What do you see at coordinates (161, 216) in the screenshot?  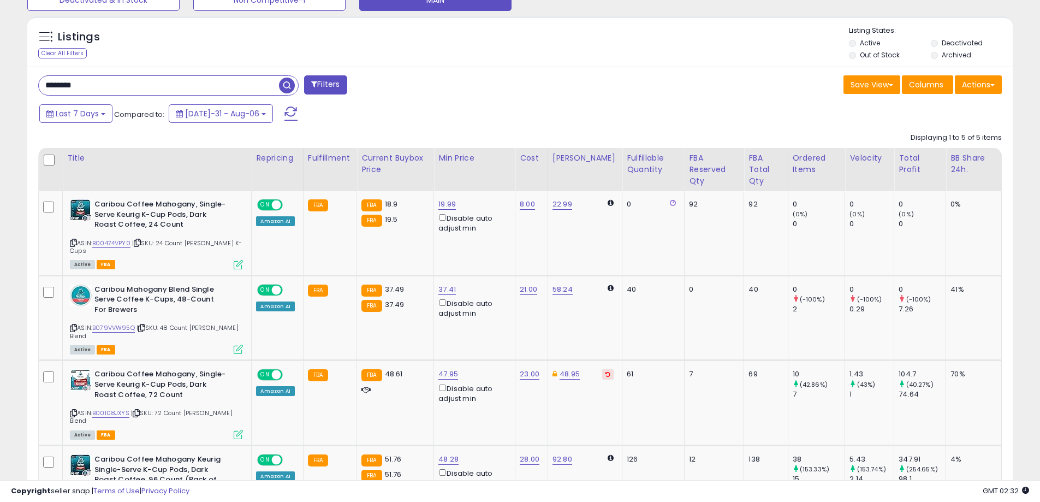 I see `b: Caribou Coffee Mahogany, Single-Serve Keurig K-Cup Pods, Dark Roast Coffee, 24 Count` at bounding box center [161, 216].